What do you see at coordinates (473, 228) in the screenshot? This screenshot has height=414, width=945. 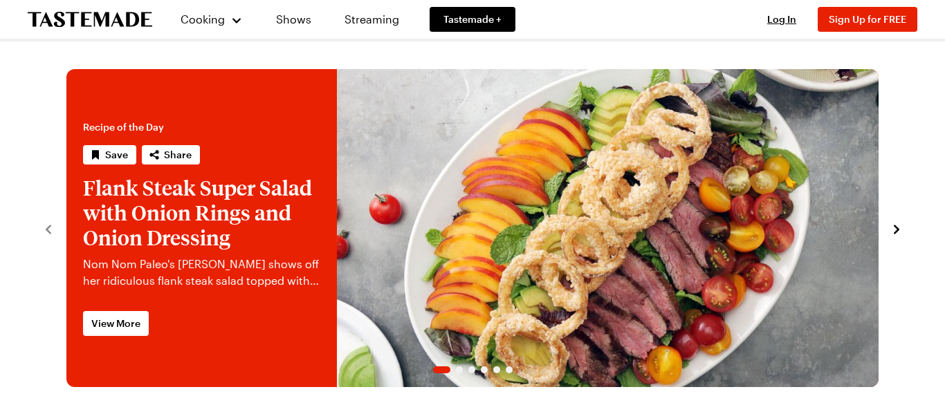 I see `div: 1 / 6` at bounding box center [473, 228].